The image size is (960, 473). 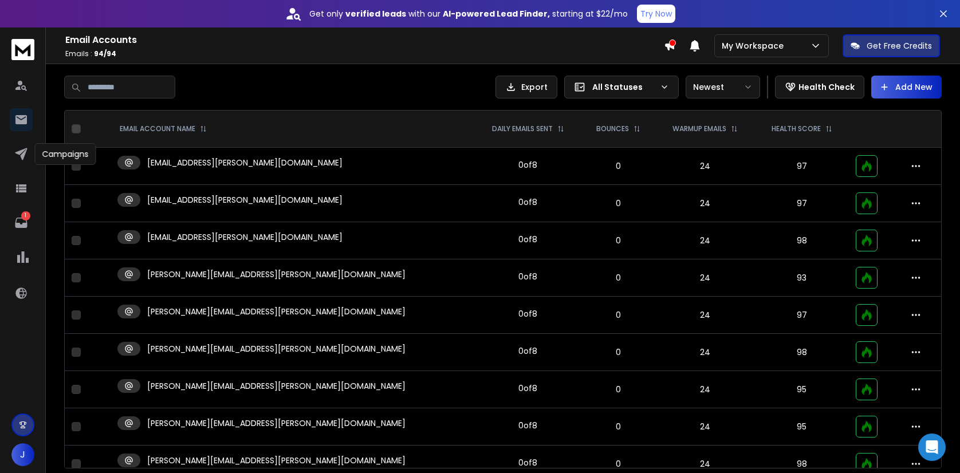 I want to click on button: Health Check, so click(x=820, y=87).